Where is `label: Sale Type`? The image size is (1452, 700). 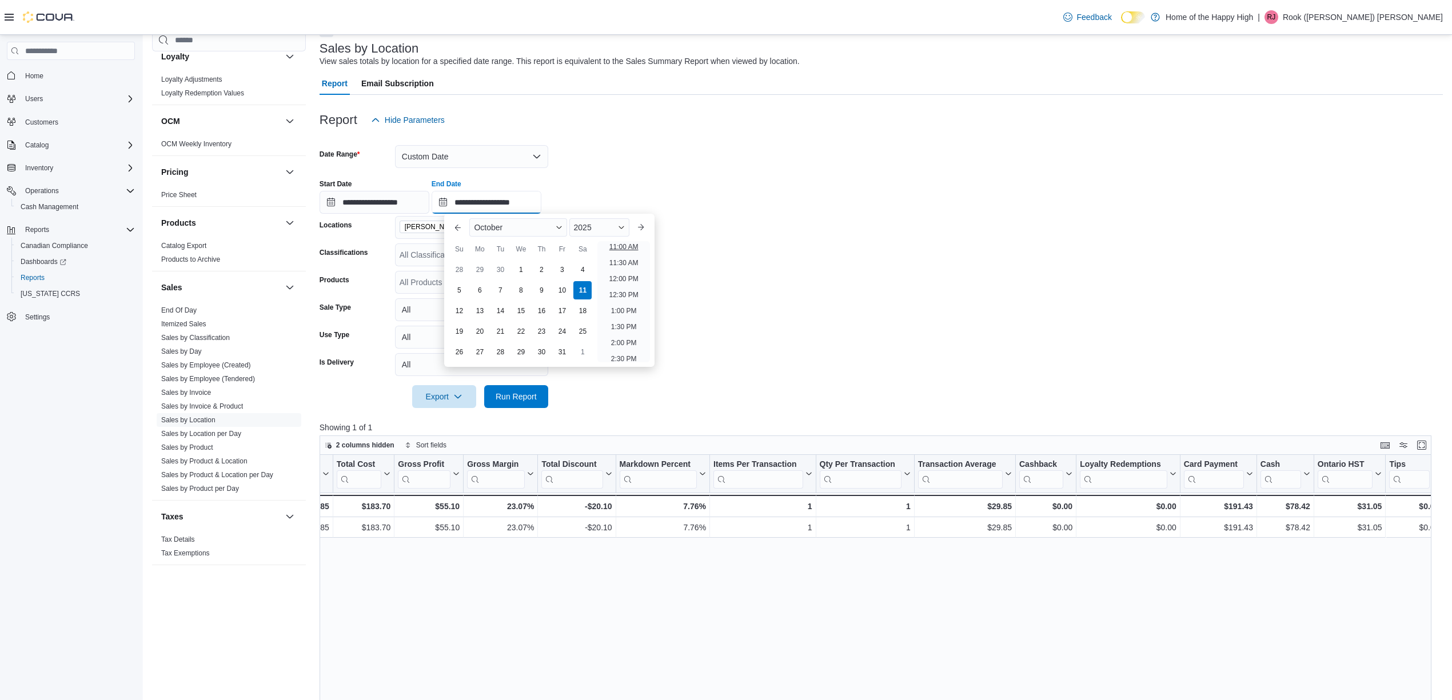 label: Sale Type is located at coordinates (335, 308).